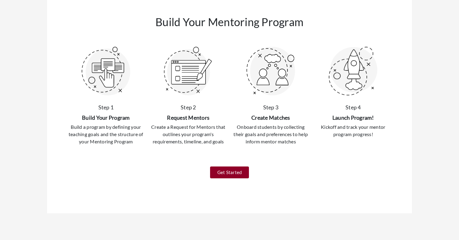 The image size is (459, 240). I want to click on h4: Create Matches, so click(271, 118).